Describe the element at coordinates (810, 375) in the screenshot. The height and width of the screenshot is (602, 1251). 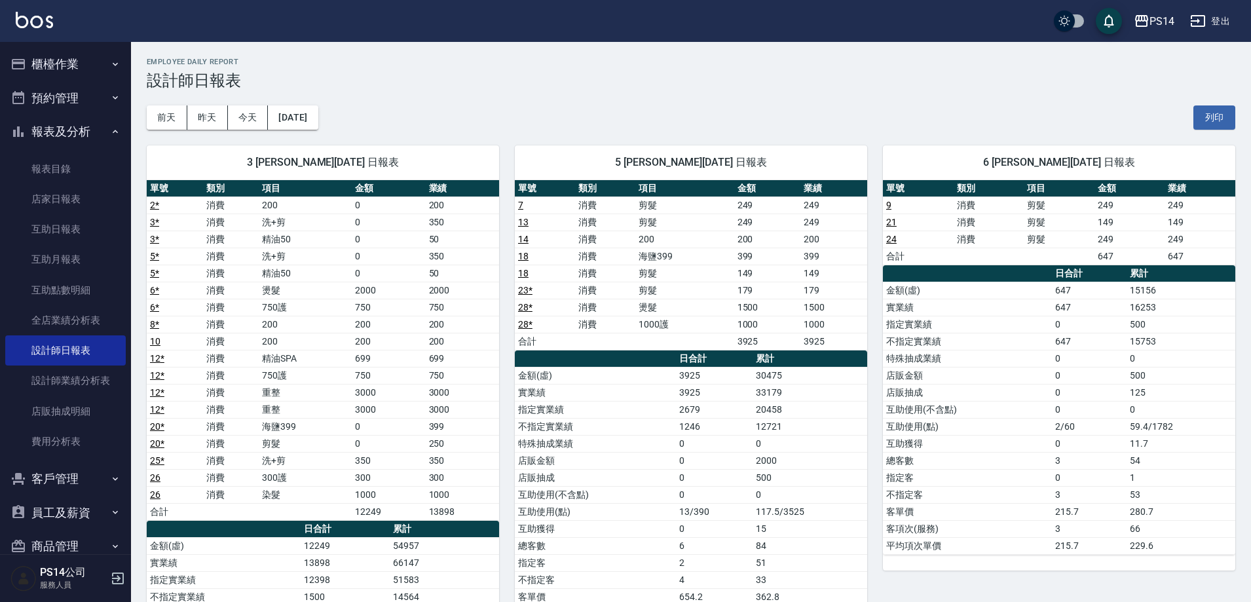
I see `td: 30475` at that location.